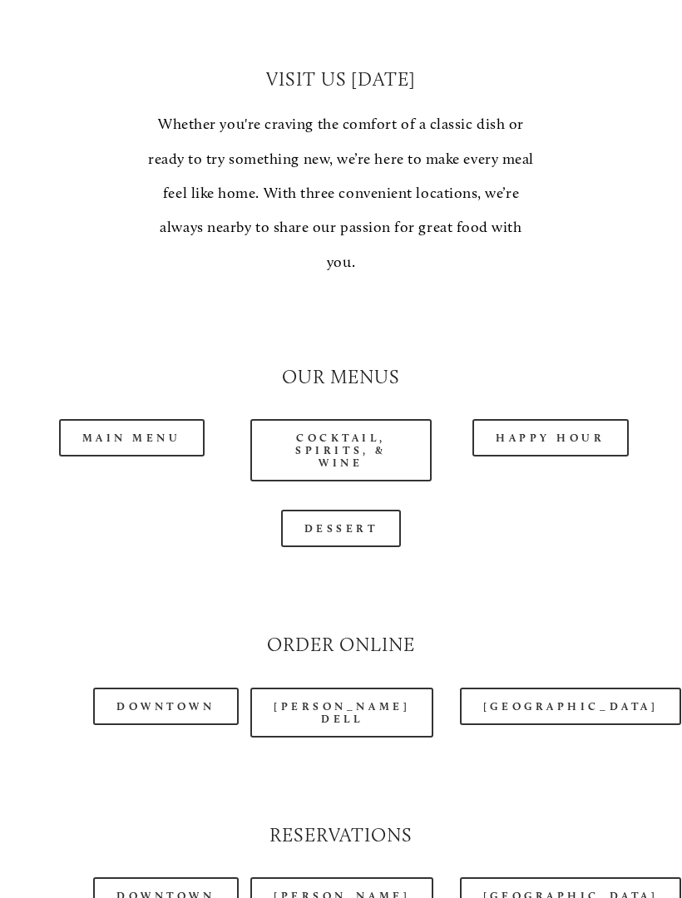 This screenshot has height=898, width=682. I want to click on a: Main Menu, so click(131, 438).